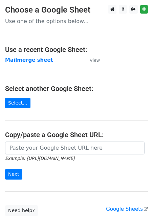  I want to click on h4: Select another Google Sheet:, so click(77, 89).